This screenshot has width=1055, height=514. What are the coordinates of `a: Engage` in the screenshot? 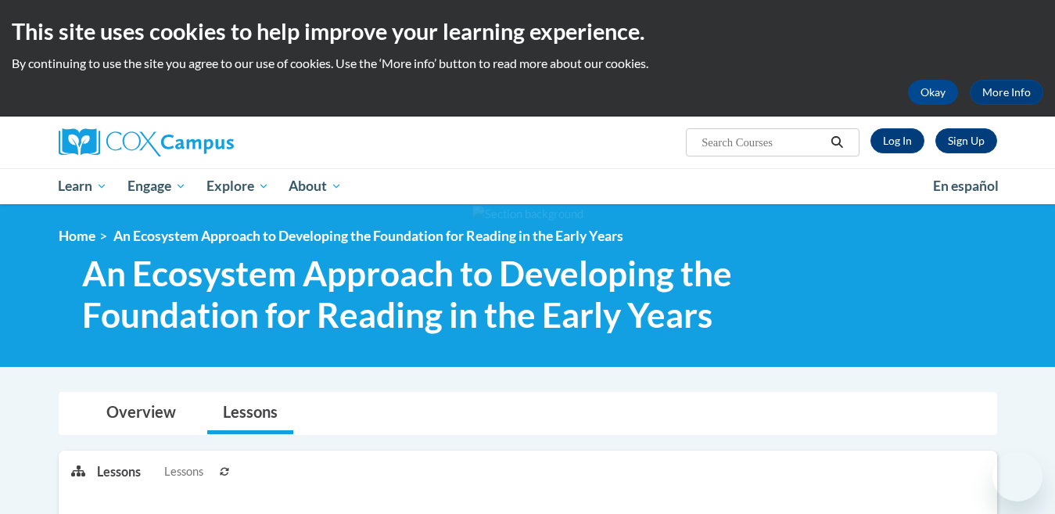 It's located at (156, 186).